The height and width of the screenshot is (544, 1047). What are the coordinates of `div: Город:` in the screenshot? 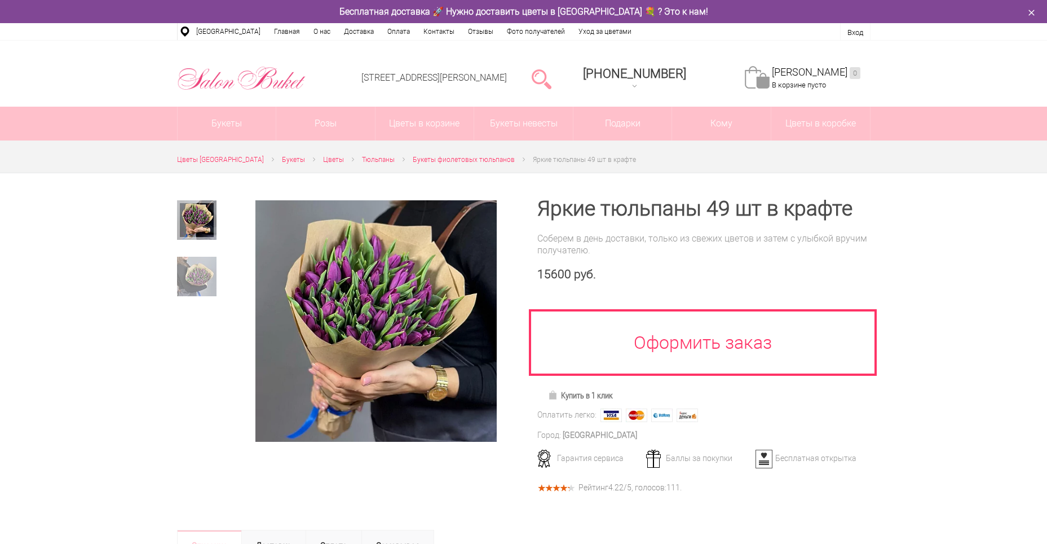 It's located at (549, 435).